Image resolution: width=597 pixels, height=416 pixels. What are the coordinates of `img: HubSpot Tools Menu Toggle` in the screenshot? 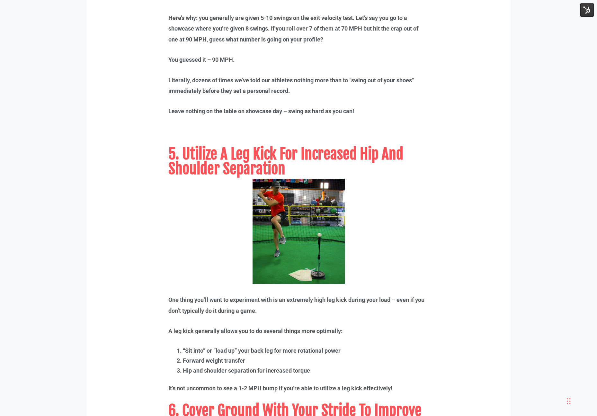 It's located at (587, 10).